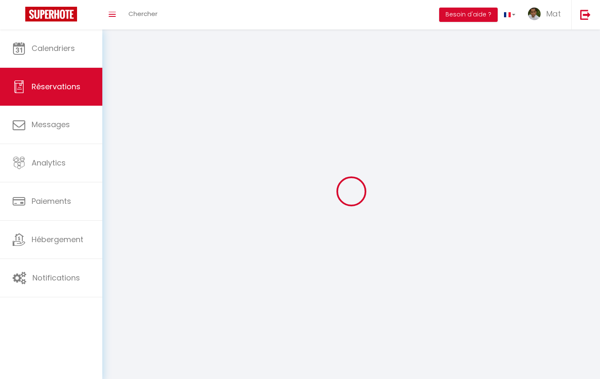  I want to click on span: Mat, so click(553, 13).